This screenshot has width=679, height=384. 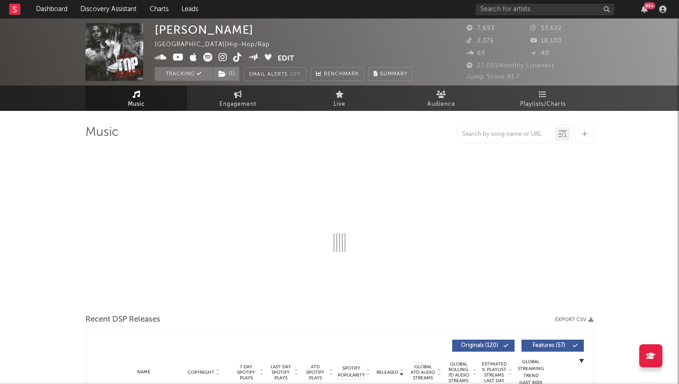 What do you see at coordinates (315, 373) in the screenshot?
I see `span: ATD Spotify Plays` at bounding box center [315, 373].